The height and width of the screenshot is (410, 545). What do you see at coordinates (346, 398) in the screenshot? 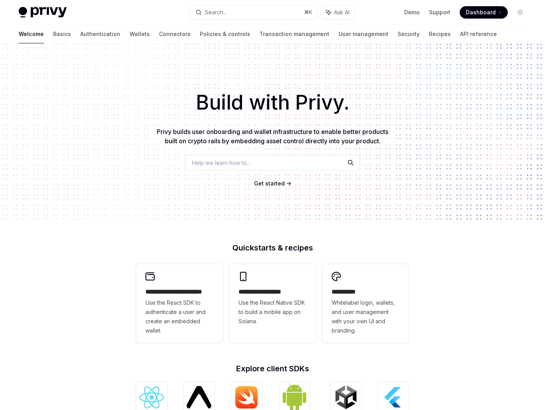
I see `img: Unity` at bounding box center [346, 398].